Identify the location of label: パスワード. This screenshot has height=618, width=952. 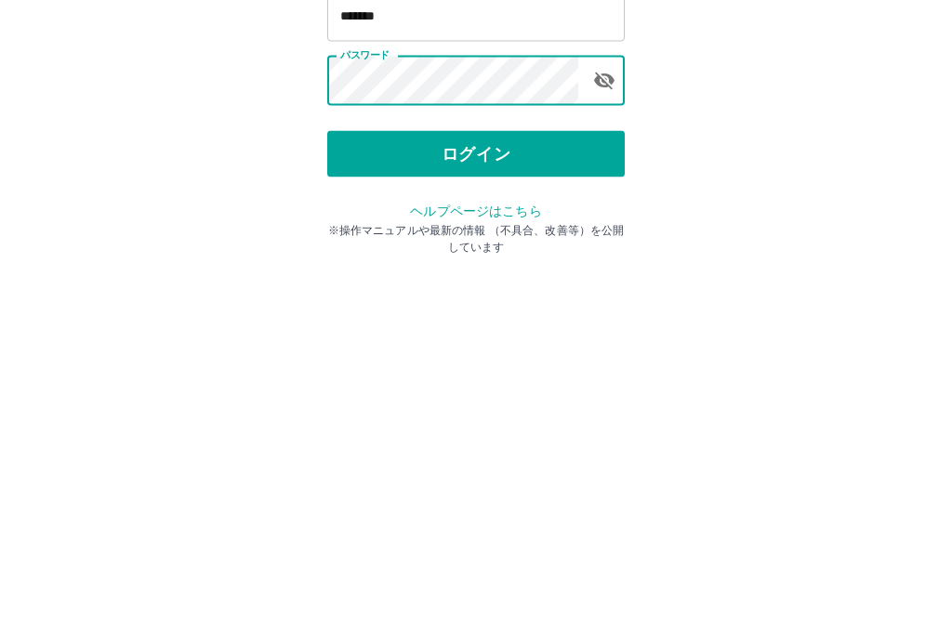
(364, 245).